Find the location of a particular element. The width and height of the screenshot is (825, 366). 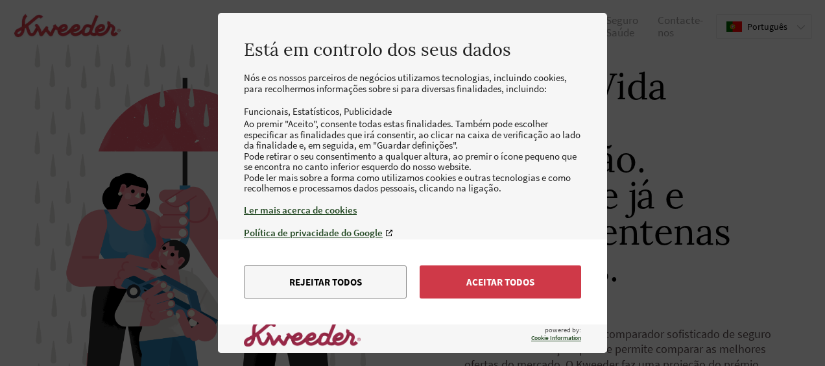

img: logo is located at coordinates (302, 333).